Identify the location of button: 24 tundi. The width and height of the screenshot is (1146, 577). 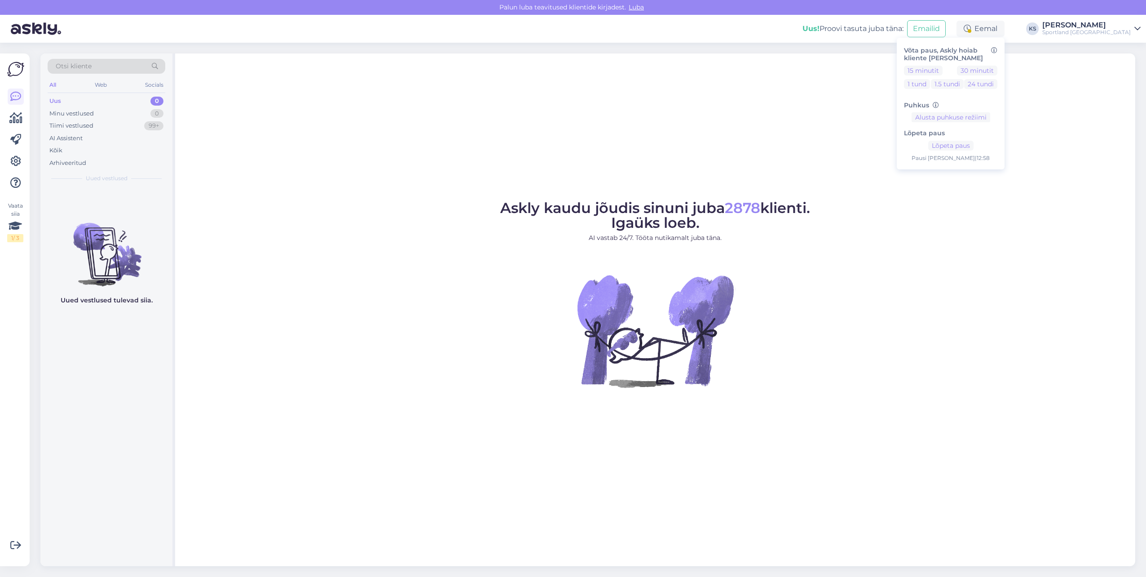
(981, 84).